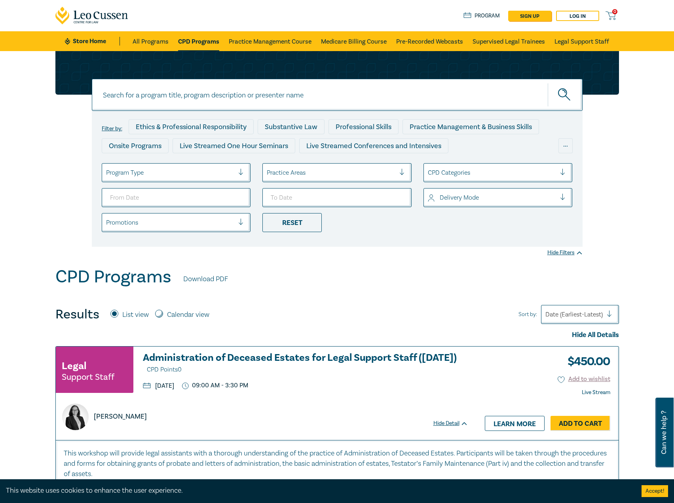  I want to click on h1: CPD Programs, so click(113, 277).